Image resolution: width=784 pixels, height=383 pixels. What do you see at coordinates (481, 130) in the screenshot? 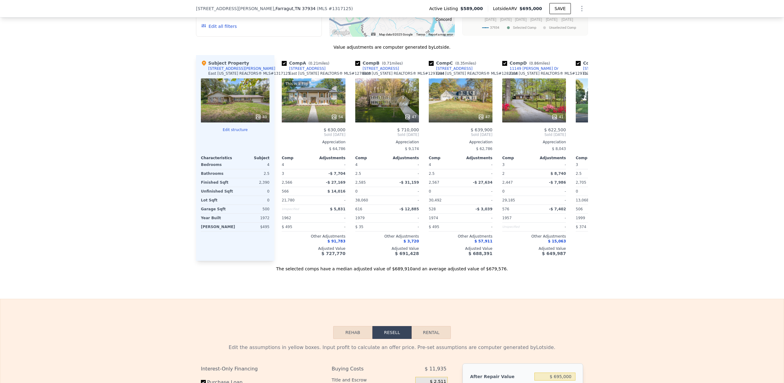
I see `span: $ 639,900` at bounding box center [481, 130].